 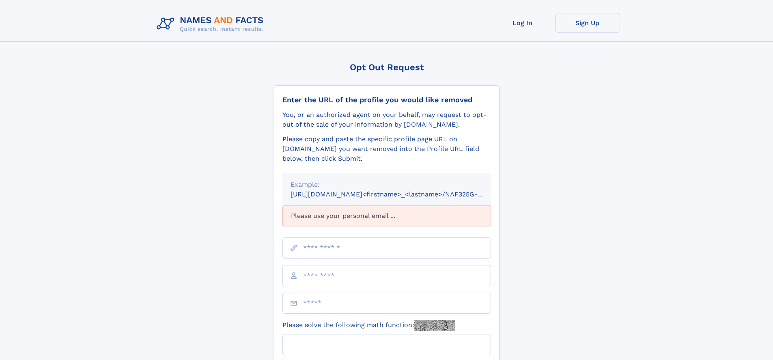 What do you see at coordinates (387, 100) in the screenshot?
I see `div: Enter the URL of the profile you would like removed` at bounding box center [387, 100].